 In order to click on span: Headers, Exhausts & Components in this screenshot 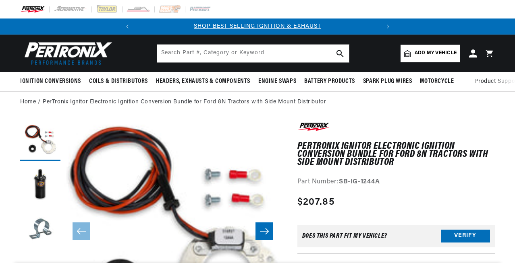, I will do `click(203, 81)`.